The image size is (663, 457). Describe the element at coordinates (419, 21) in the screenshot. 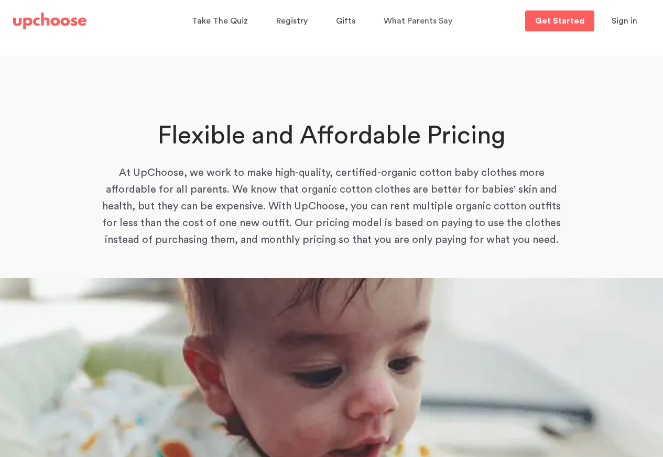

I see `a: What Parents Say` at that location.